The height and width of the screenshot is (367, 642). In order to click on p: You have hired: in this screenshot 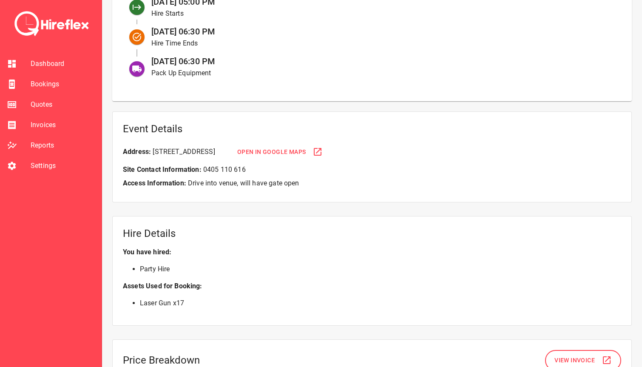, I will do `click(372, 252)`.